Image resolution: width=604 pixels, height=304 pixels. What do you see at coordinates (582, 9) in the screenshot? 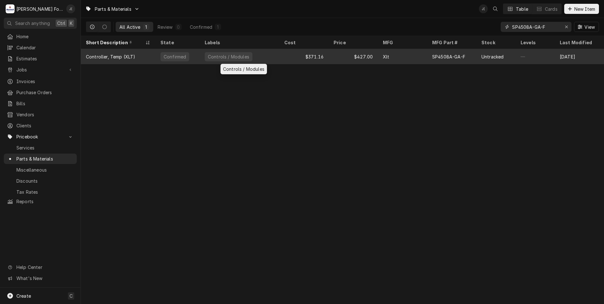
I see `button: New Item` at bounding box center [582, 9].